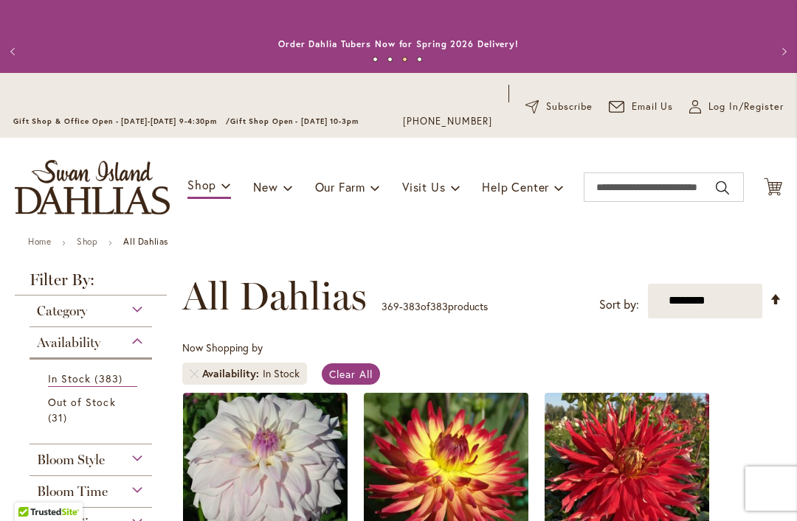  Describe the element at coordinates (736, 107) in the screenshot. I see `a: Log In/Register` at that location.